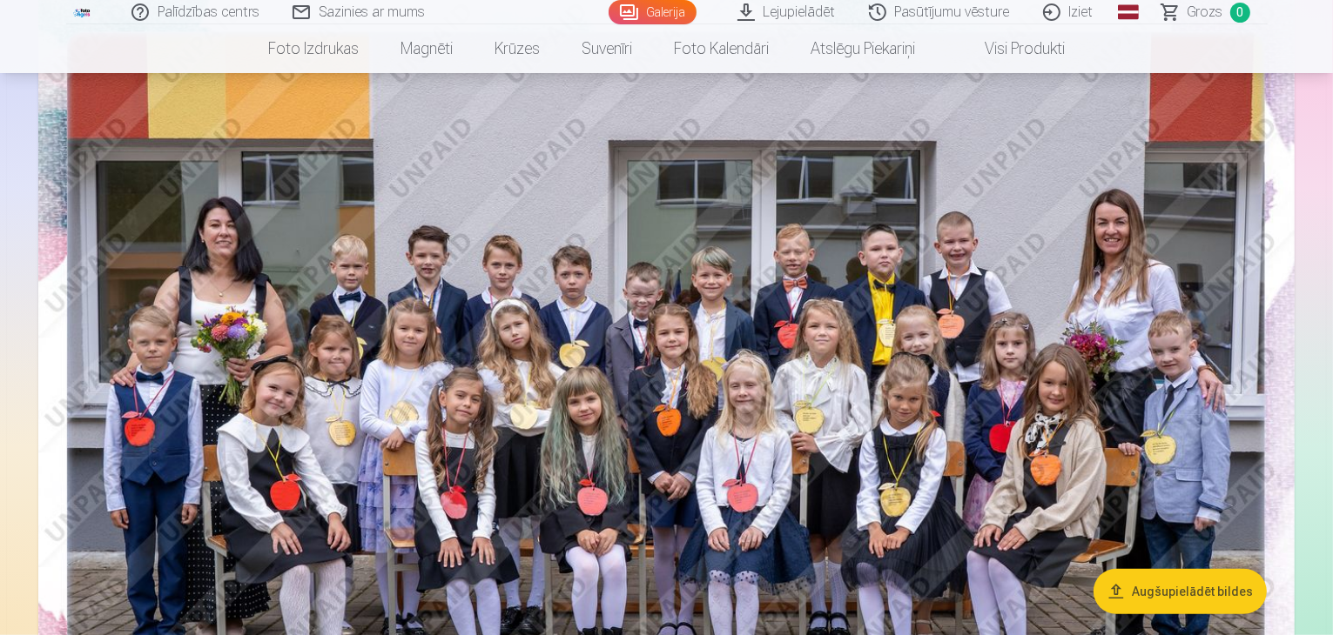 The width and height of the screenshot is (1333, 635). I want to click on a: Magnēti, so click(427, 49).